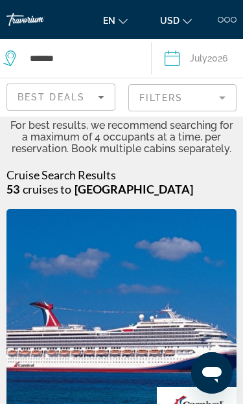 The width and height of the screenshot is (243, 404). Describe the element at coordinates (209, 58) in the screenshot. I see `div: 2026` at that location.